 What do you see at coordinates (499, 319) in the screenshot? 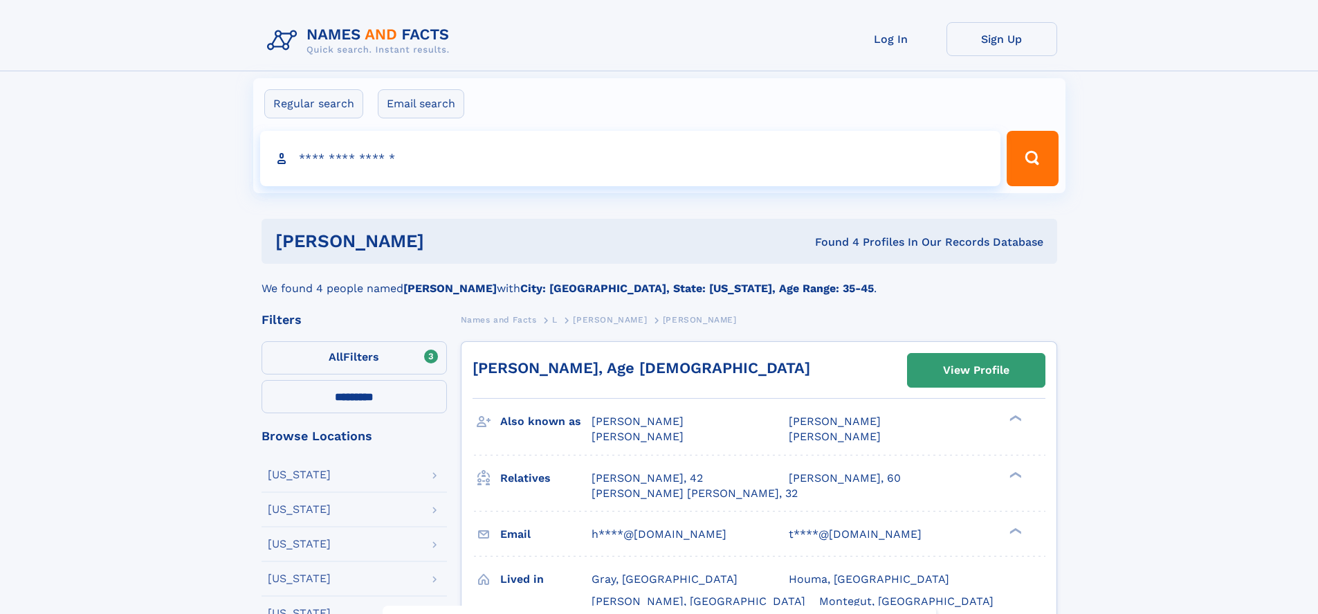
I see `a: Names and Facts` at bounding box center [499, 319].